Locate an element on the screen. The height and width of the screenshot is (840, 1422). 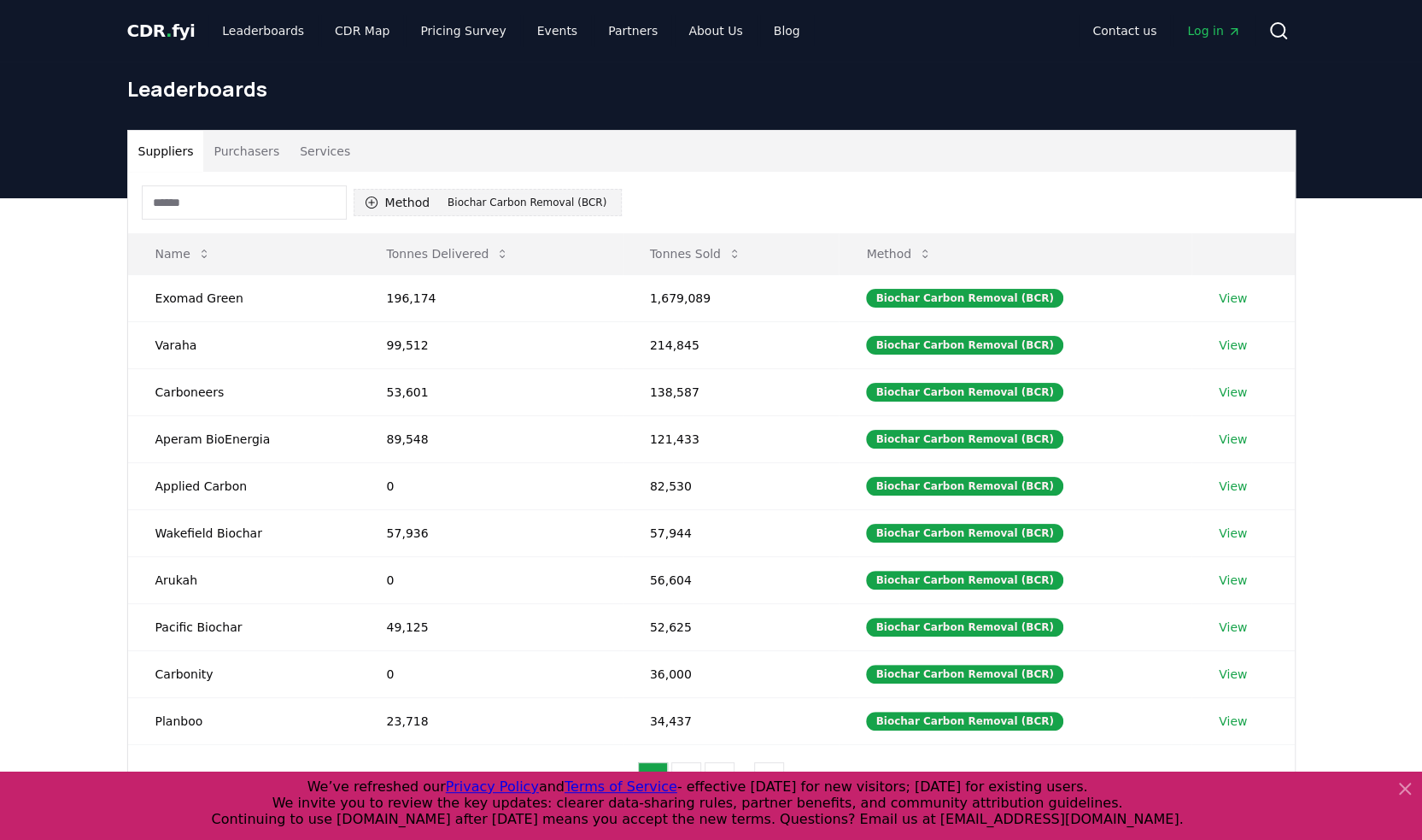
td: Varaha is located at coordinates (244, 344).